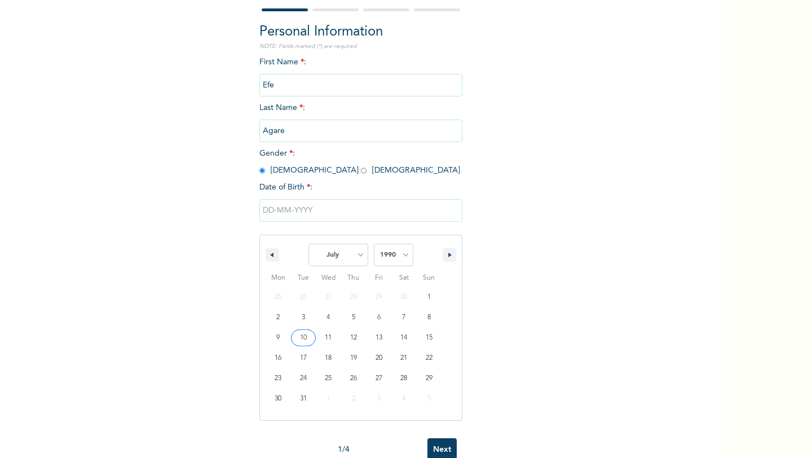 The image size is (812, 458). What do you see at coordinates (429, 379) in the screenshot?
I see `span: 29` at bounding box center [429, 379].